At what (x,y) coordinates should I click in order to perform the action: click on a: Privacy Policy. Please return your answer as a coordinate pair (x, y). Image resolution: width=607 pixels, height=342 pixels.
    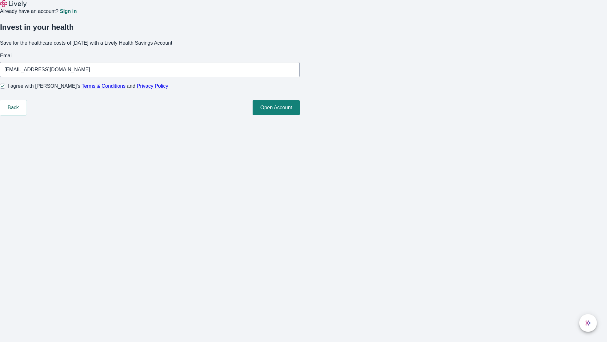
    Looking at the image, I should click on (153, 86).